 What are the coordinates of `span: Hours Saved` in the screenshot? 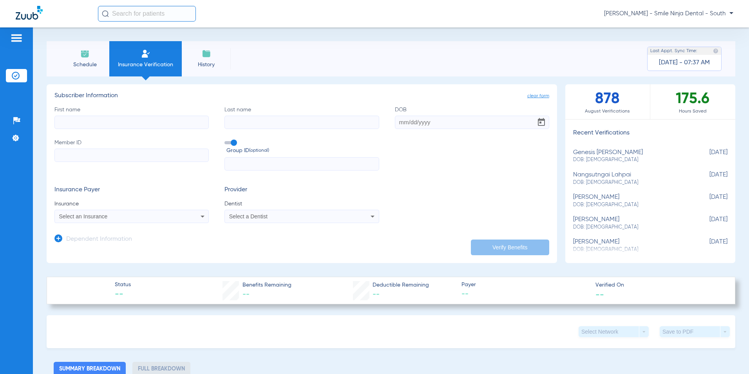 It's located at (693, 111).